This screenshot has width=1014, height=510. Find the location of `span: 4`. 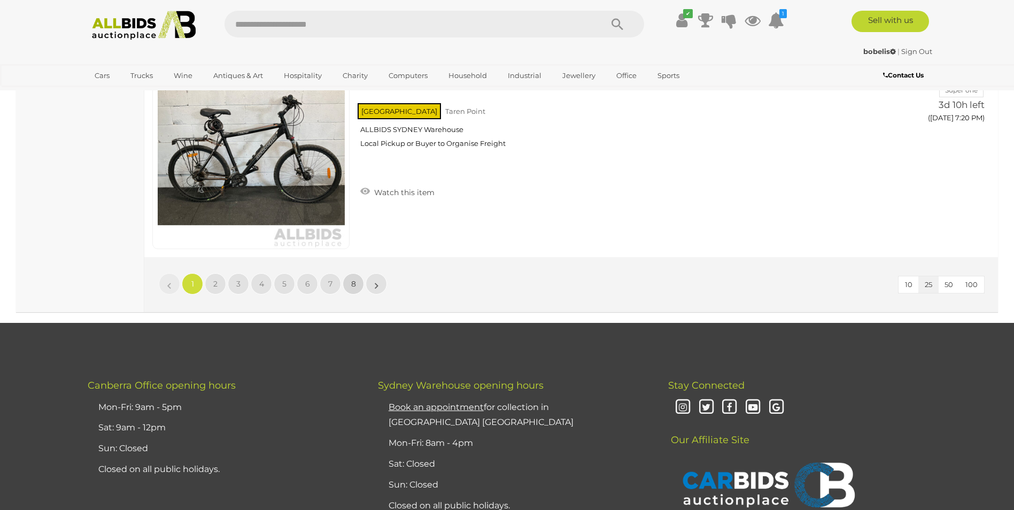

span: 4 is located at coordinates (261, 284).